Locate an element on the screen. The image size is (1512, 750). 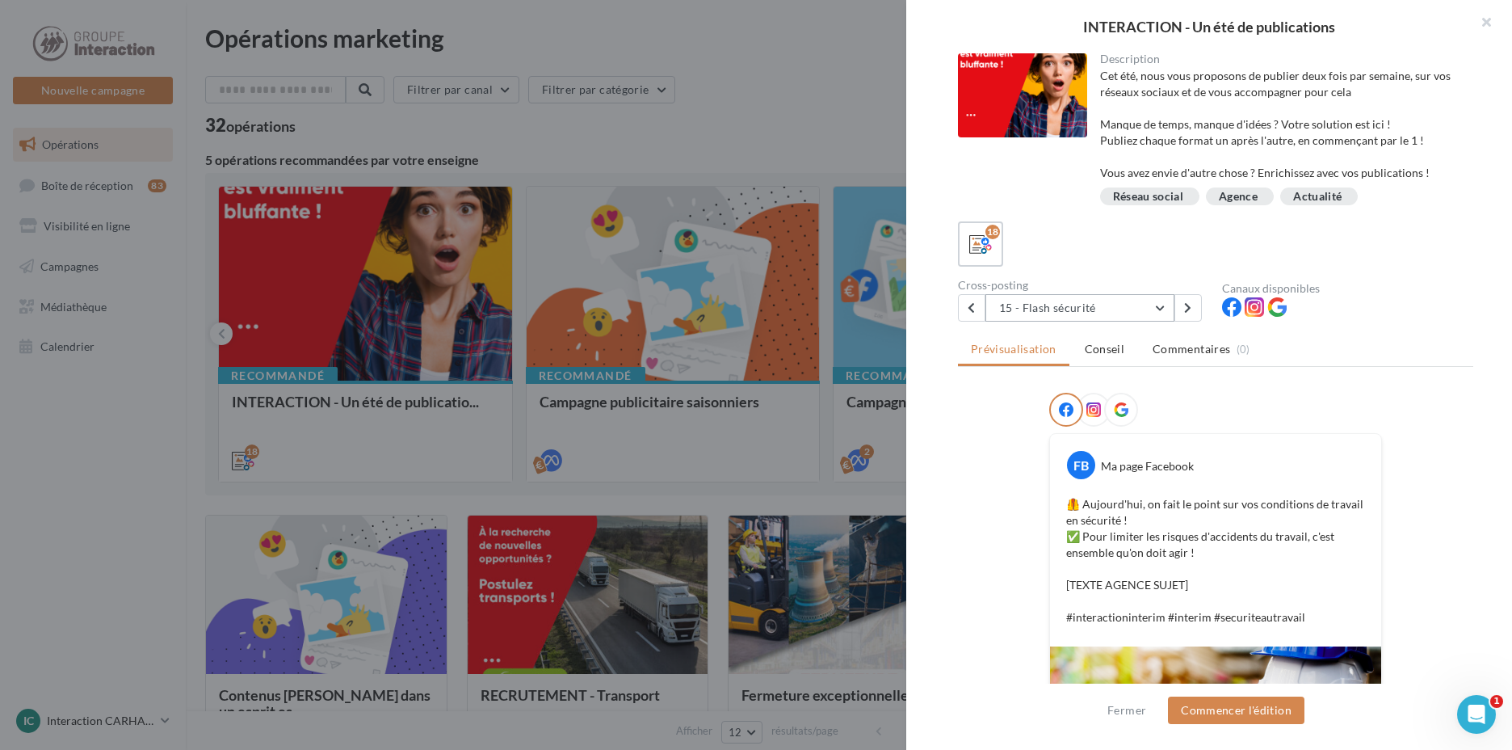
p: 🦺 Aujourd'hui, on fait le point sur vos conditions de travail en sécurité ! ✅ Pour limiter les ri... is located at coordinates (1216, 561).